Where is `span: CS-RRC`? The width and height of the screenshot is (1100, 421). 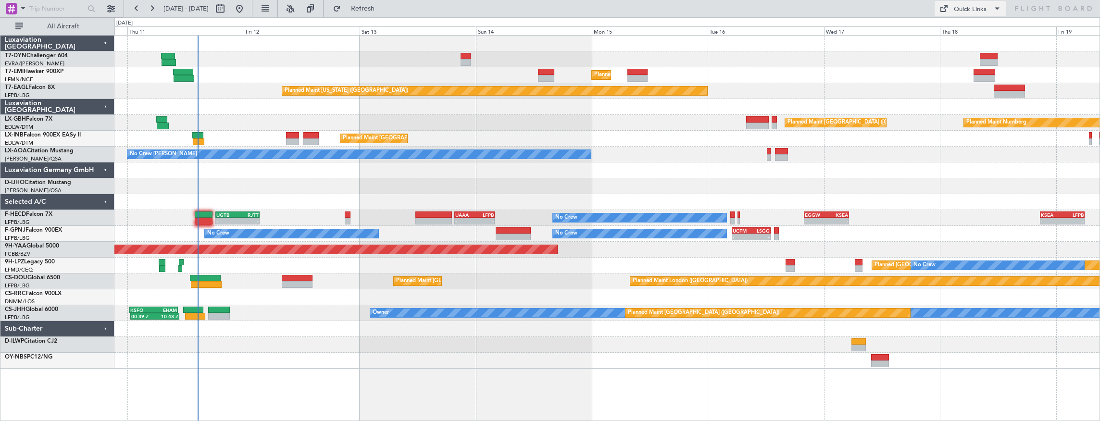
span: CS-RRC is located at coordinates (15, 294).